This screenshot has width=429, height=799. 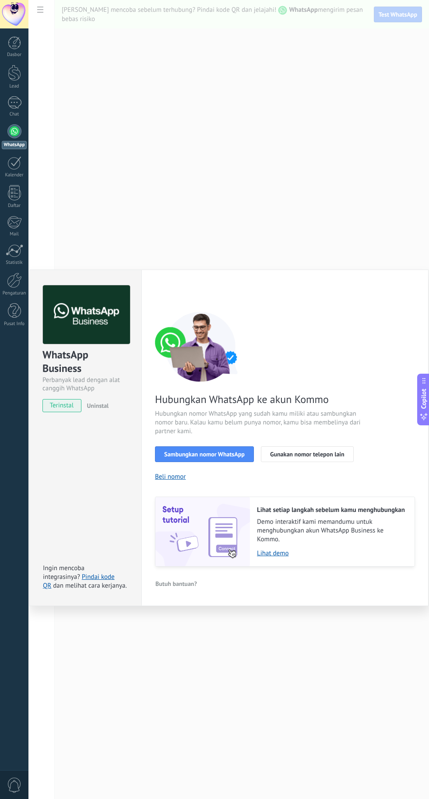 What do you see at coordinates (331, 531) in the screenshot?
I see `span: Demo interaktif kami memandumu untuk menghubungkan akun WhatsApp Business ke Kommo.` at bounding box center [331, 531].